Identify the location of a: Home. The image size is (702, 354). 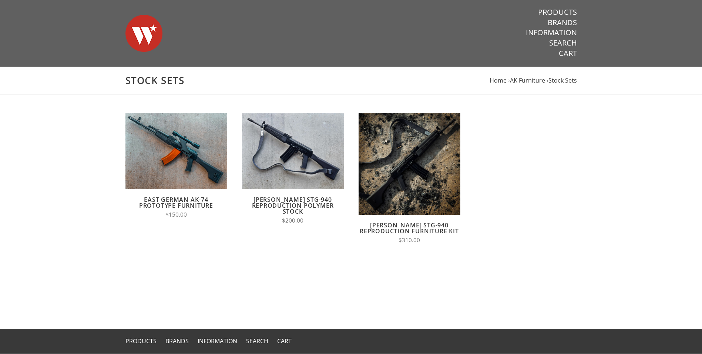
(498, 80).